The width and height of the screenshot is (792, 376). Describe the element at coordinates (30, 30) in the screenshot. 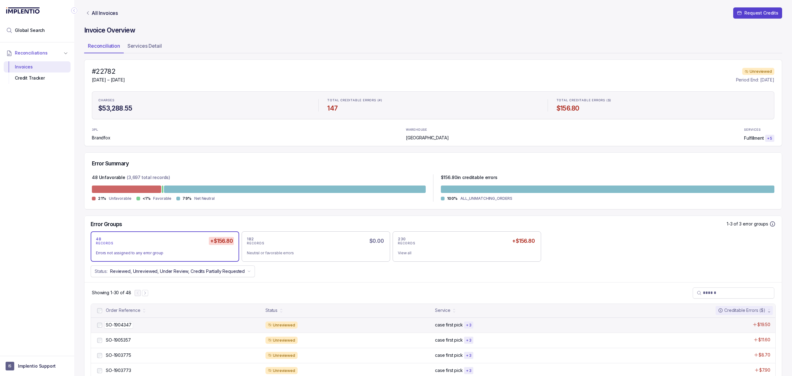

I see `span: Global Search` at that location.